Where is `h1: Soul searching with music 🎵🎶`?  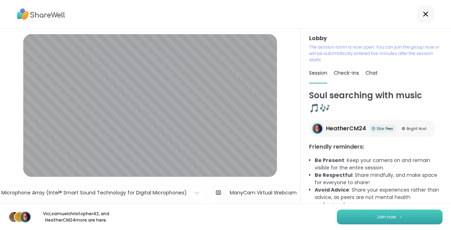
h1: Soul searching with music 🎵🎶 is located at coordinates (376, 102).